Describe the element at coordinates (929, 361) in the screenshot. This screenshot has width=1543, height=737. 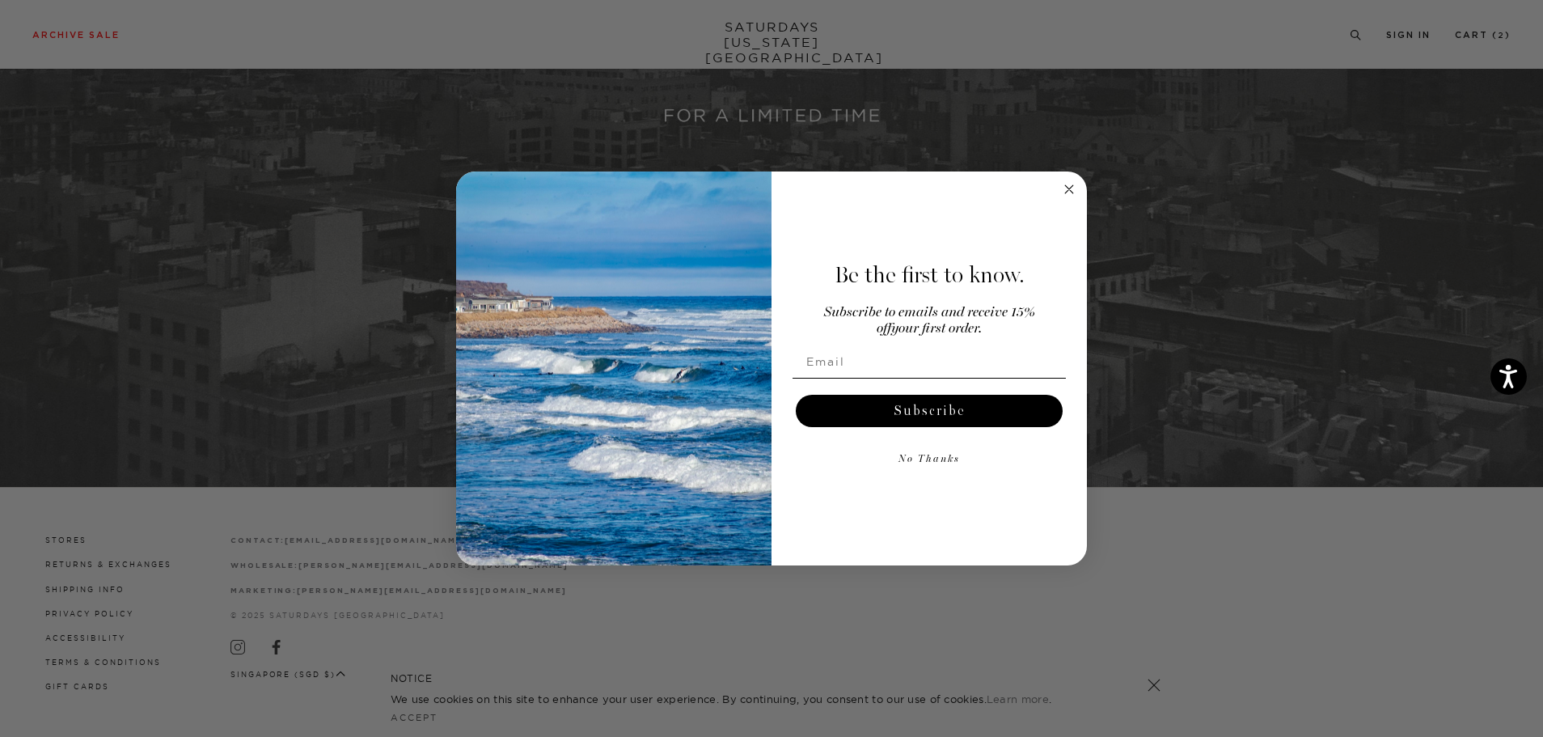
I see `input: Email` at that location.